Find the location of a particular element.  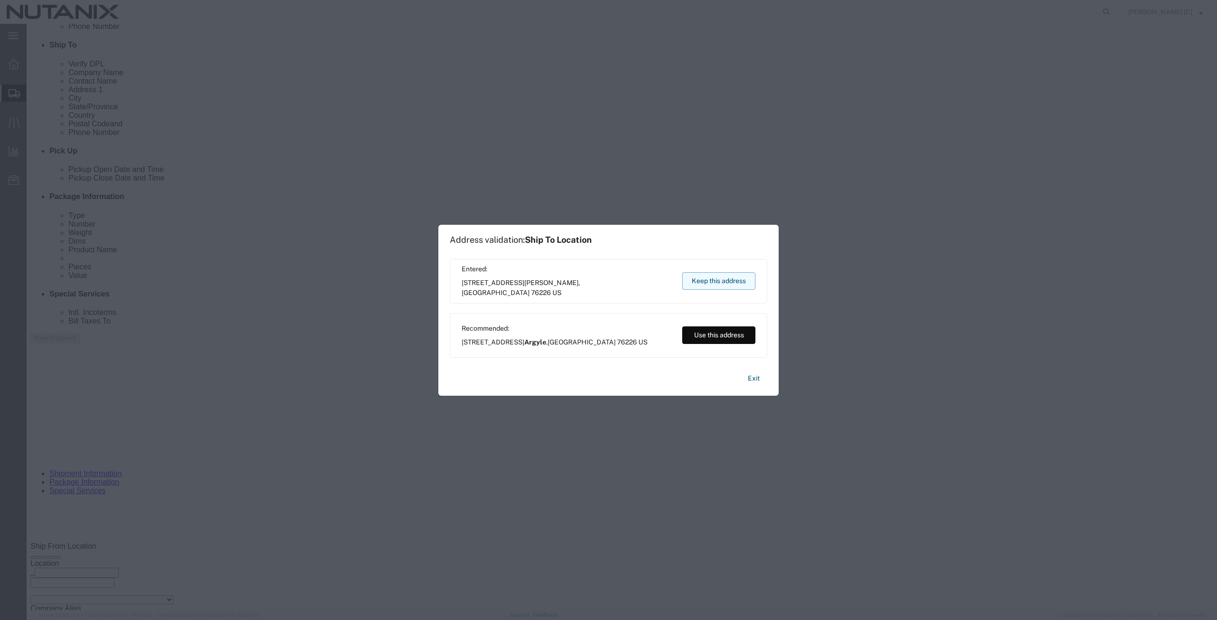

span: Ship To Location is located at coordinates (558, 240).